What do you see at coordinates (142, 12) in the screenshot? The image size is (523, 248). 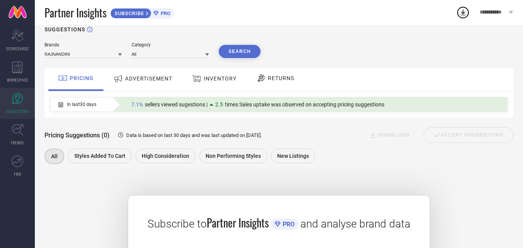 I see `a: SUBSCRIBEPRO` at bounding box center [142, 12].